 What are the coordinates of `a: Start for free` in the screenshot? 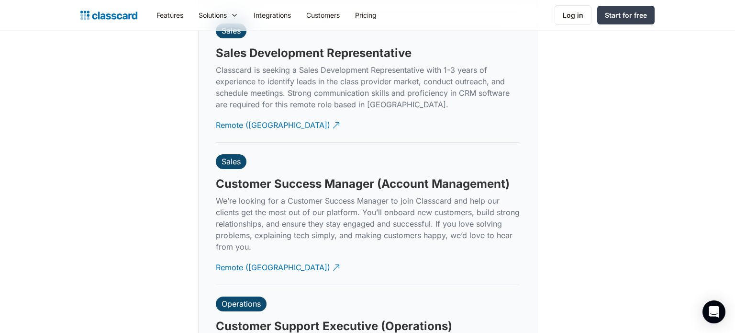 It's located at (626, 15).